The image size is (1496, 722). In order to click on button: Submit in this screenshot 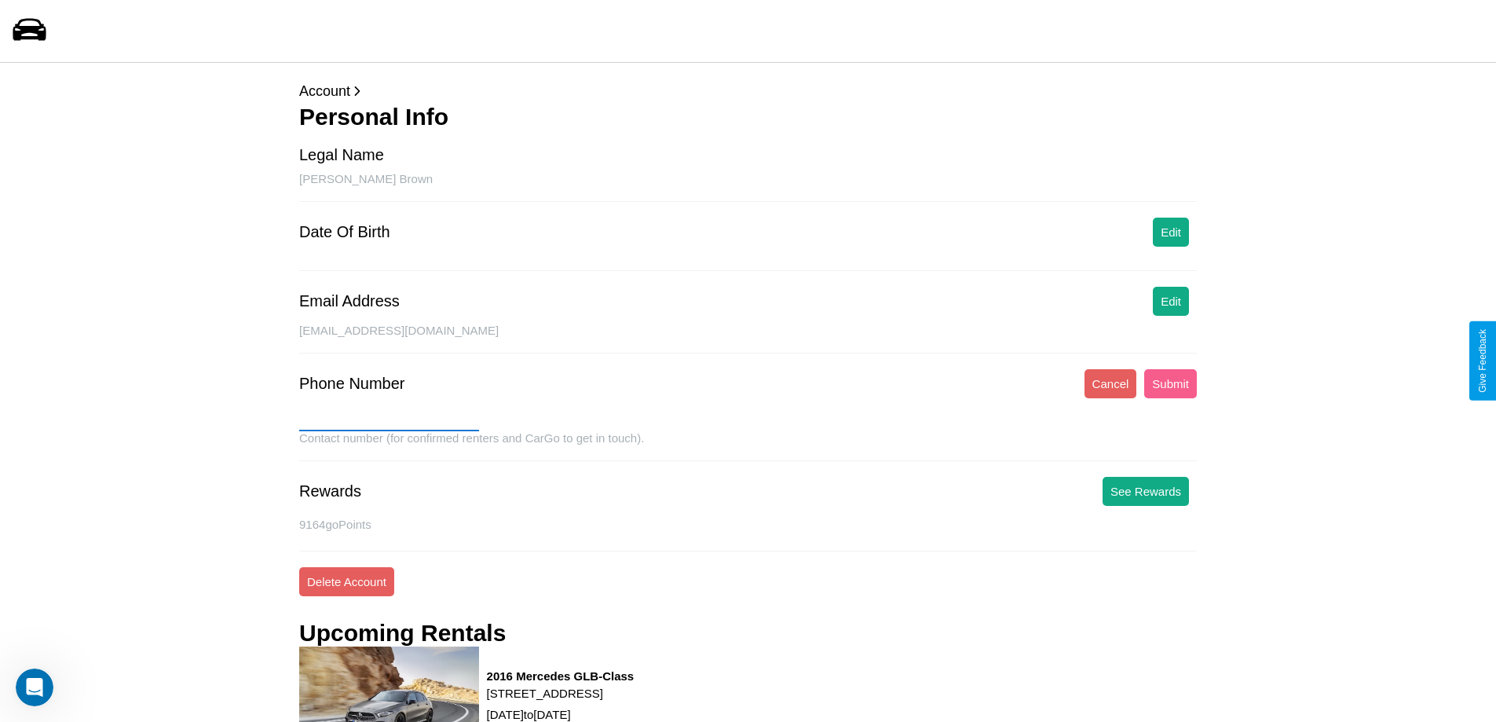, I will do `click(1170, 383)`.